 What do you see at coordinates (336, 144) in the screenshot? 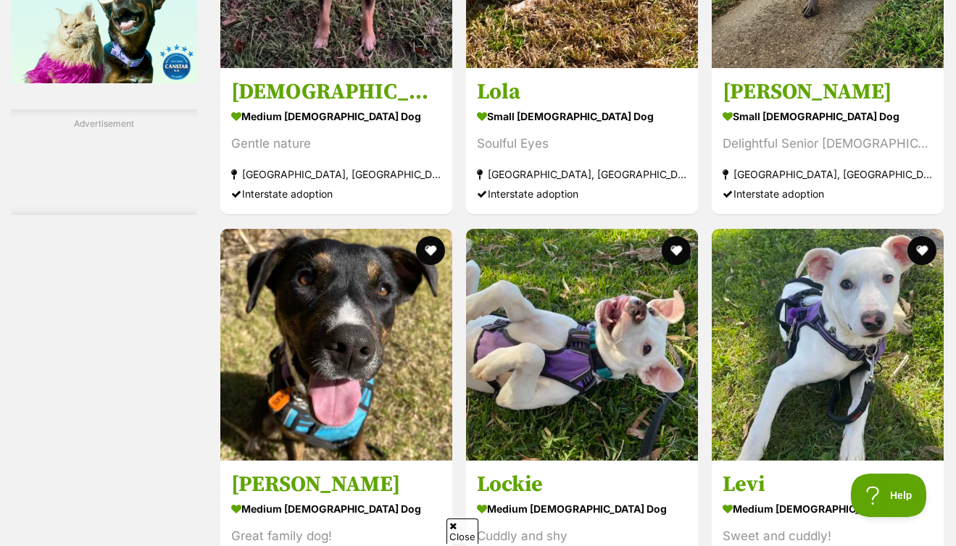
I see `div: Gentle nature` at bounding box center [336, 144].